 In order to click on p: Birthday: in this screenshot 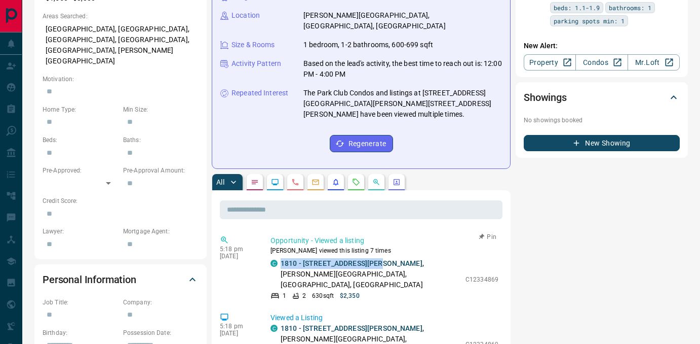, I will do `click(80, 332)`.